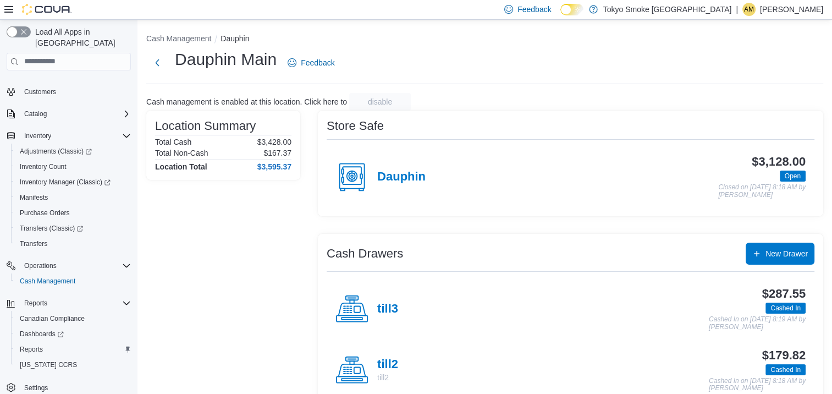 This screenshot has height=394, width=832. What do you see at coordinates (792, 176) in the screenshot?
I see `span: Open` at bounding box center [792, 176].